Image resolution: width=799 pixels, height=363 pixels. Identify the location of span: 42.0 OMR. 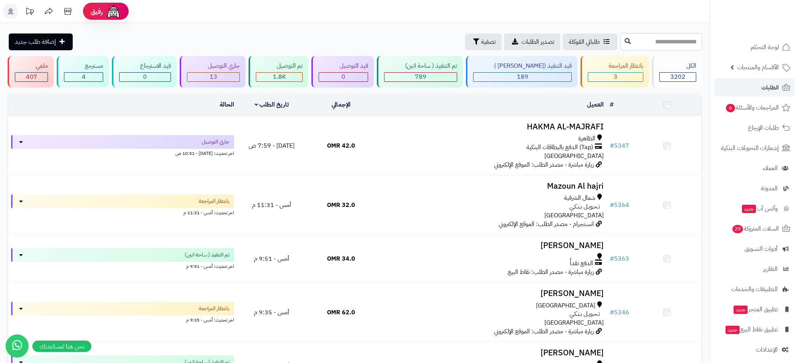
(341, 146).